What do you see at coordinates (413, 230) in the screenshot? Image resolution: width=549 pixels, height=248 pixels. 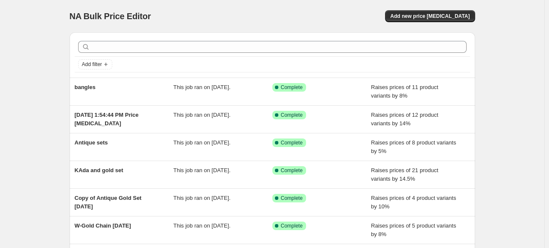 I see `span: Raises prices of 5 product variants by 8%` at bounding box center [413, 230].